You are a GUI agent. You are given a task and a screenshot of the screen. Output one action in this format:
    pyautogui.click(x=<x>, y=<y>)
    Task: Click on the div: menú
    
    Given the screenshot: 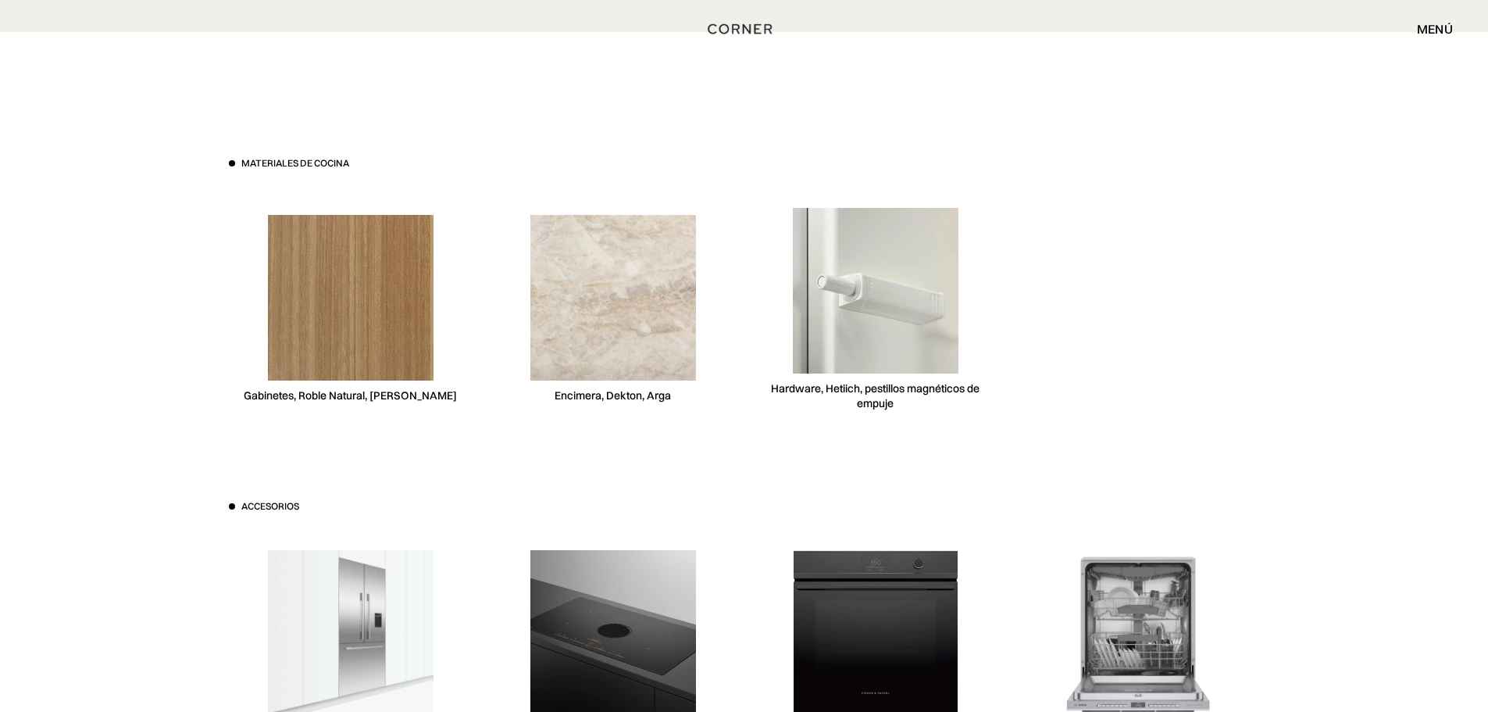 What is the action you would take?
    pyautogui.click(x=1427, y=29)
    